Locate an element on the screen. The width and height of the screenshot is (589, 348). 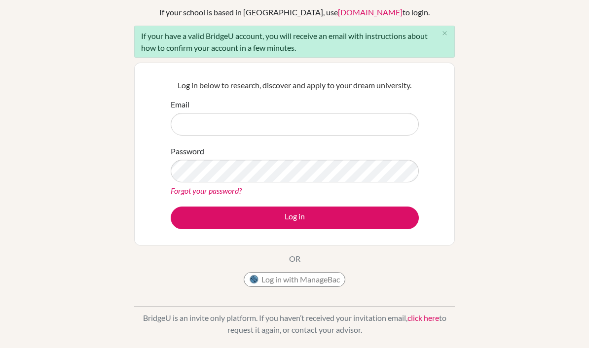
p: Log in below to research, discover and apply to your dream university. is located at coordinates (295, 85).